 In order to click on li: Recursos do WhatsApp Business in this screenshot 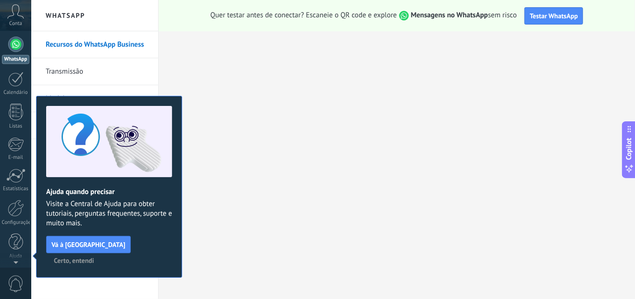, I will do `click(95, 45)`.